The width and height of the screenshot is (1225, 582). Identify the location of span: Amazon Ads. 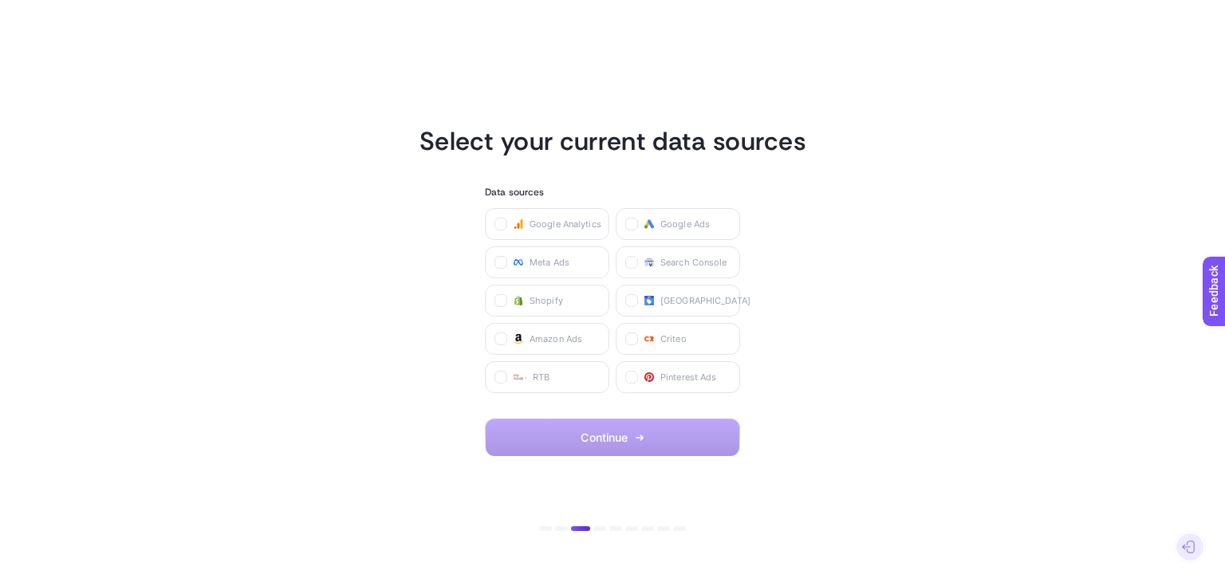
(556, 339).